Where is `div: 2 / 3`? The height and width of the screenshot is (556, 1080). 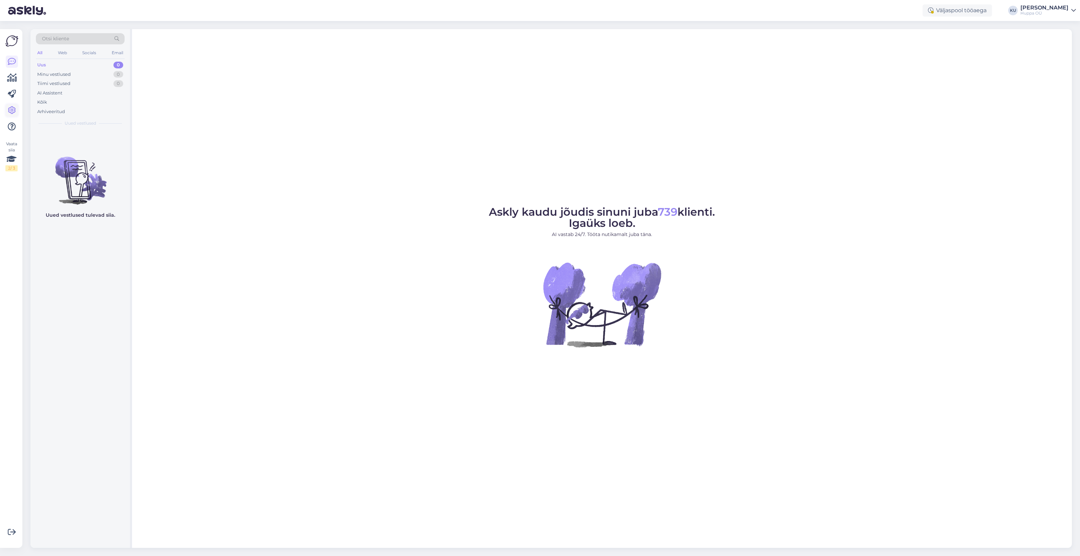 div: 2 / 3 is located at coordinates (12, 168).